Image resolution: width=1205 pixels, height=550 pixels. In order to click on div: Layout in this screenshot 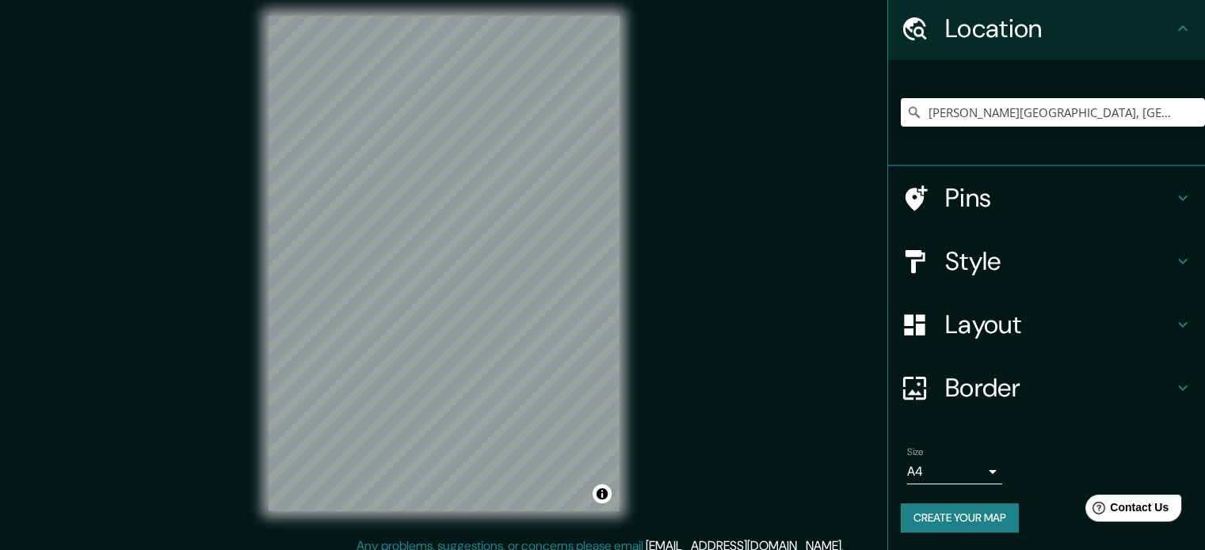, I will do `click(1046, 325)`.